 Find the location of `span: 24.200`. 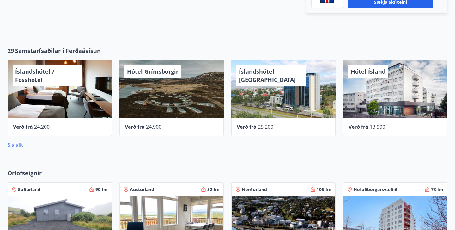

span: 24.200 is located at coordinates (42, 127).